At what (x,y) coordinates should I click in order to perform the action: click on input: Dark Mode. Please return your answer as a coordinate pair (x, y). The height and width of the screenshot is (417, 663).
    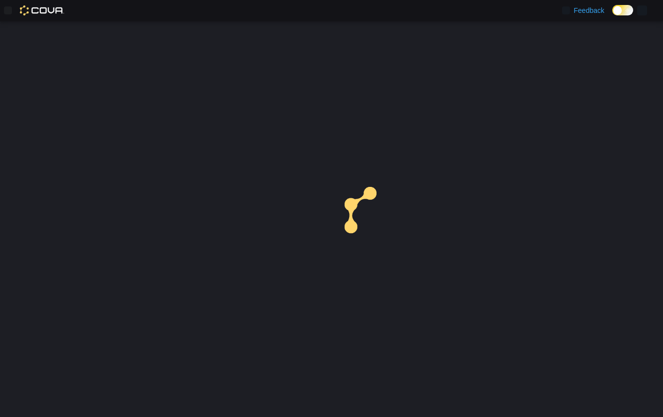
    Looking at the image, I should click on (623, 10).